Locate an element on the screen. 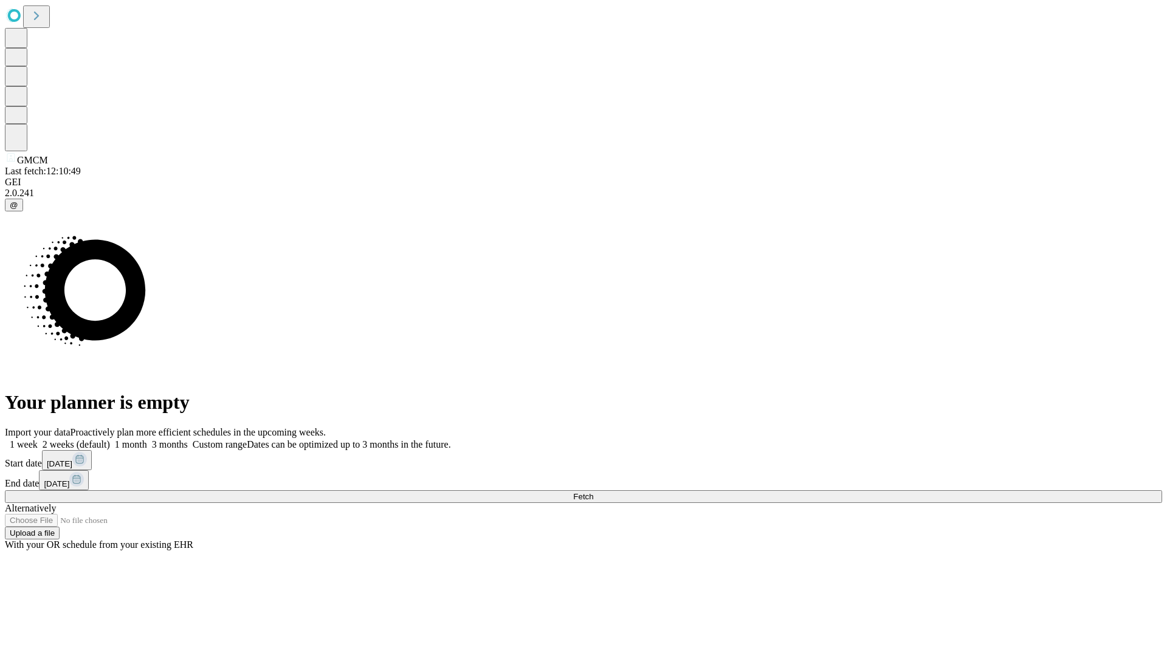 The height and width of the screenshot is (656, 1167). span: Fetch is located at coordinates (583, 496).